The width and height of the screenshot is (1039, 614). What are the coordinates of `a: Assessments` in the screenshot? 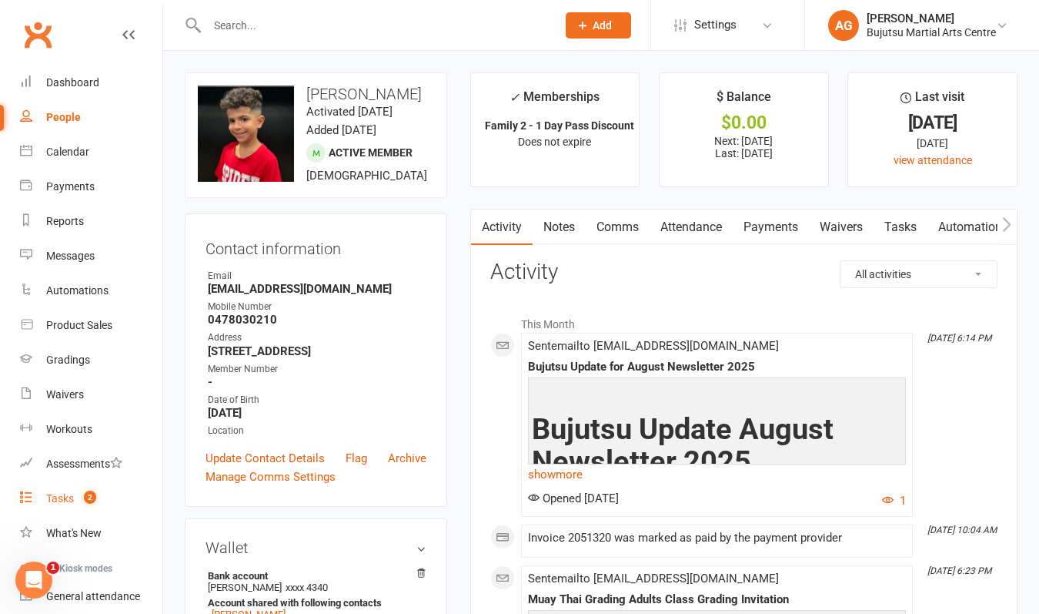 It's located at (91, 463).